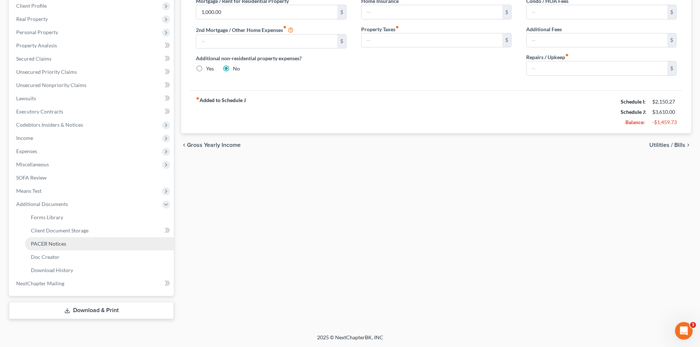  What do you see at coordinates (245, 30) in the screenshot?
I see `label: 2nd Mortgage / Other Home Expenses` at bounding box center [245, 30].